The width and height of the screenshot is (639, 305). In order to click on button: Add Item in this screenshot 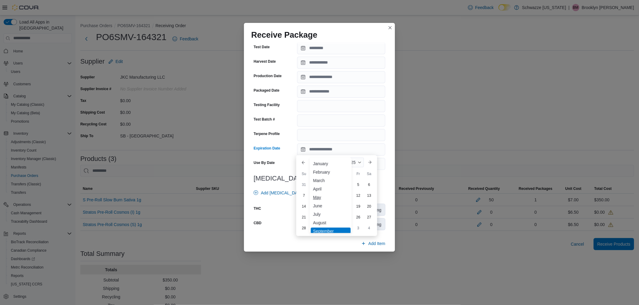, I will do `click(373, 244)`.